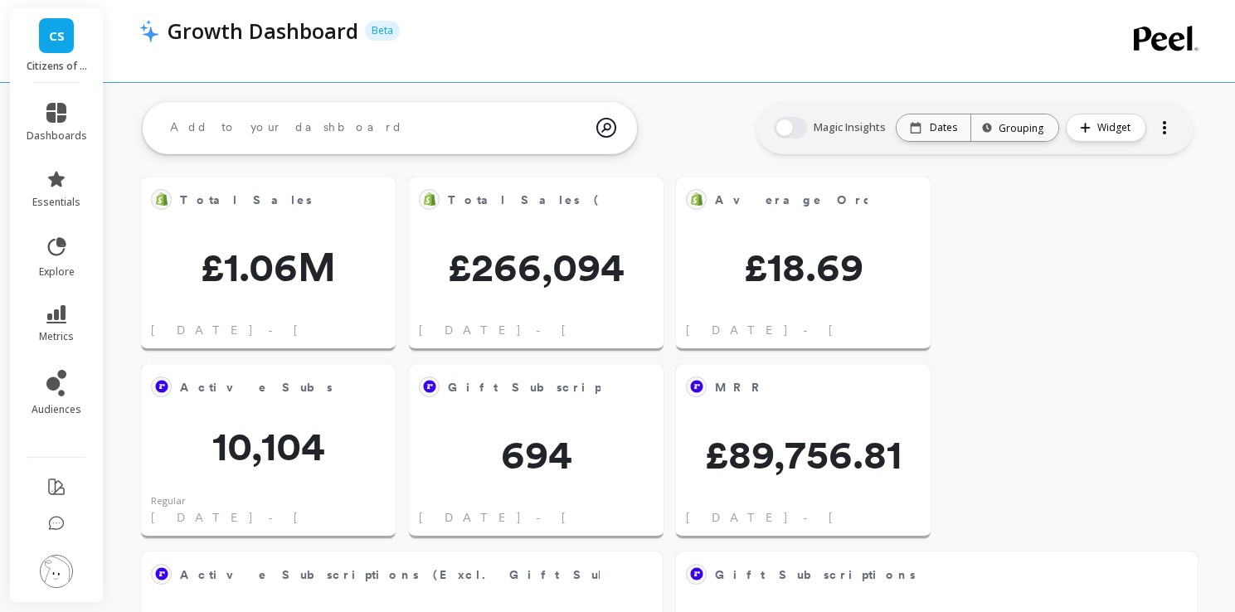  What do you see at coordinates (536, 267) in the screenshot?
I see `span: £266,094` at bounding box center [536, 267].